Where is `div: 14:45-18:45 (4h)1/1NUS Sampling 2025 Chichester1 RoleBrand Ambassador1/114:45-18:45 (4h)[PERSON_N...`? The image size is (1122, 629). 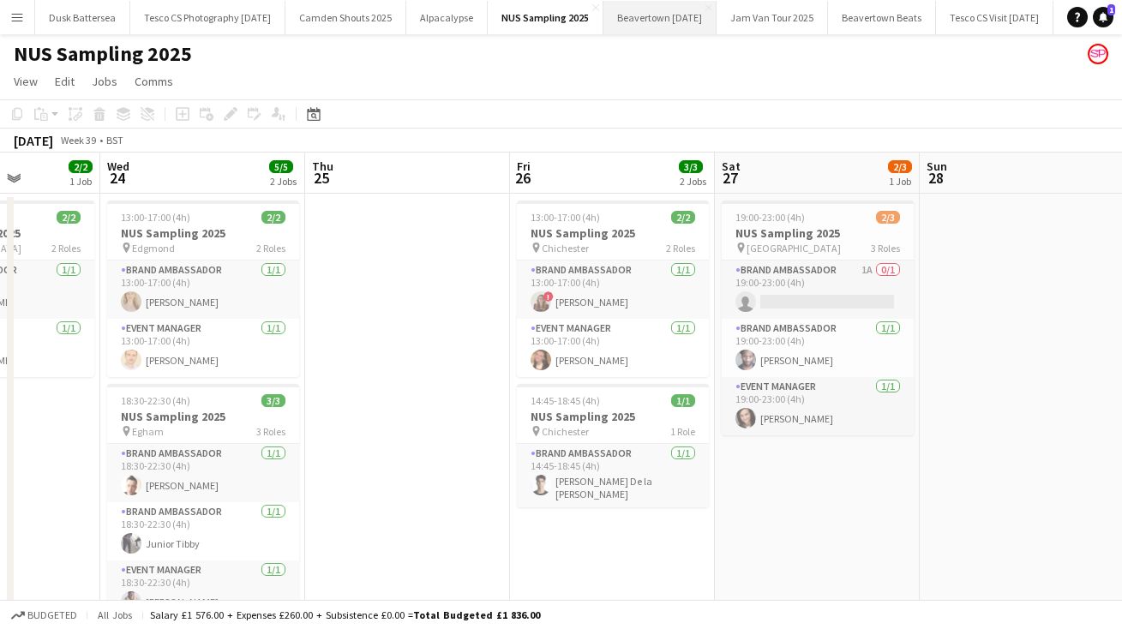 div: 14:45-18:45 (4h)1/1NUS Sampling 2025 Chichester1 RoleBrand Ambassador1/114:45-18:45 (4h)[PERSON_N... is located at coordinates (613, 446).